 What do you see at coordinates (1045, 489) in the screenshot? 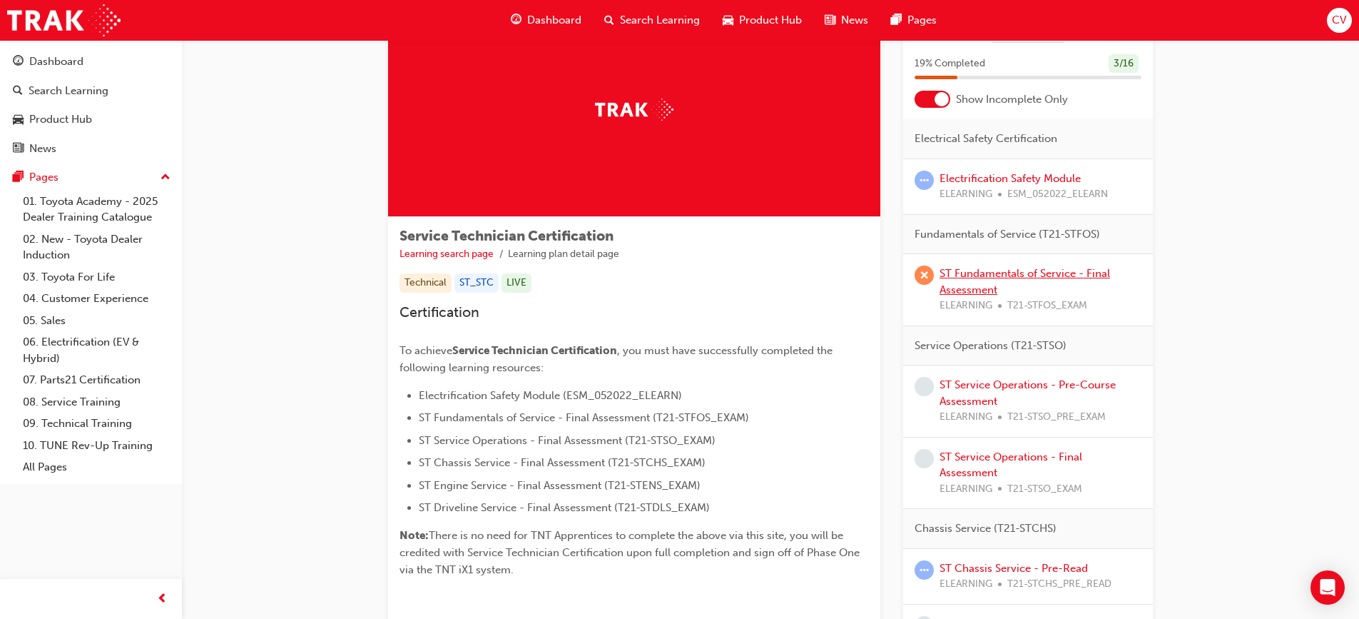
I see `span: T21-STSO_EXAM` at bounding box center [1045, 489].